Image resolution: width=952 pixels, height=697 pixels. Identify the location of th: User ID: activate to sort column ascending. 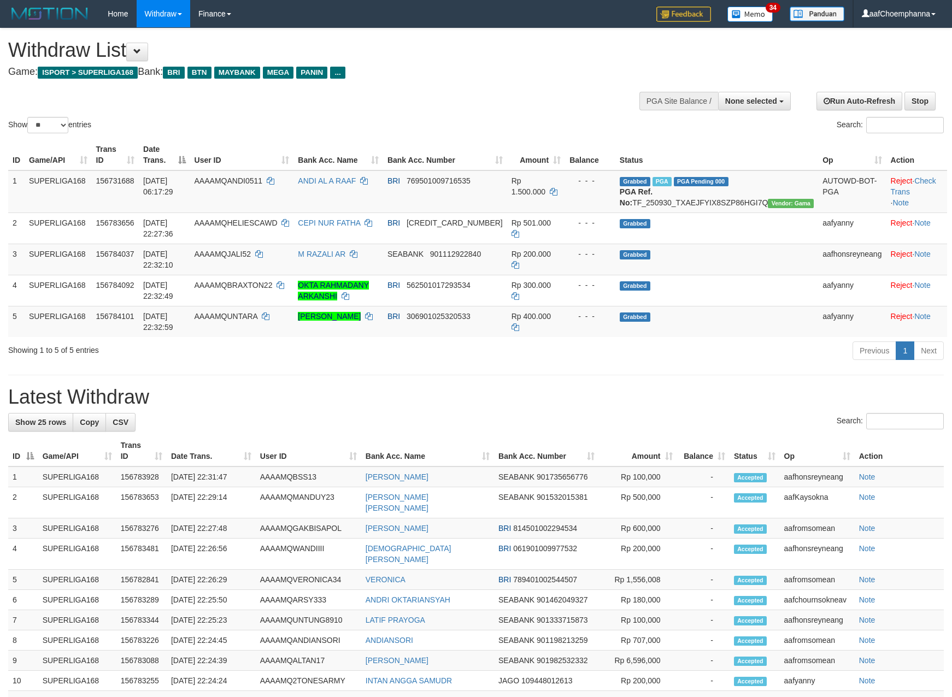
(308, 451).